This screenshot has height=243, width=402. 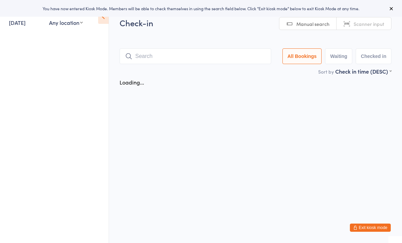 What do you see at coordinates (201, 8) in the screenshot?
I see `div: You have now entered Kiosk Mode. Members will be able to check themselves in using the search fie...` at bounding box center [201, 8].